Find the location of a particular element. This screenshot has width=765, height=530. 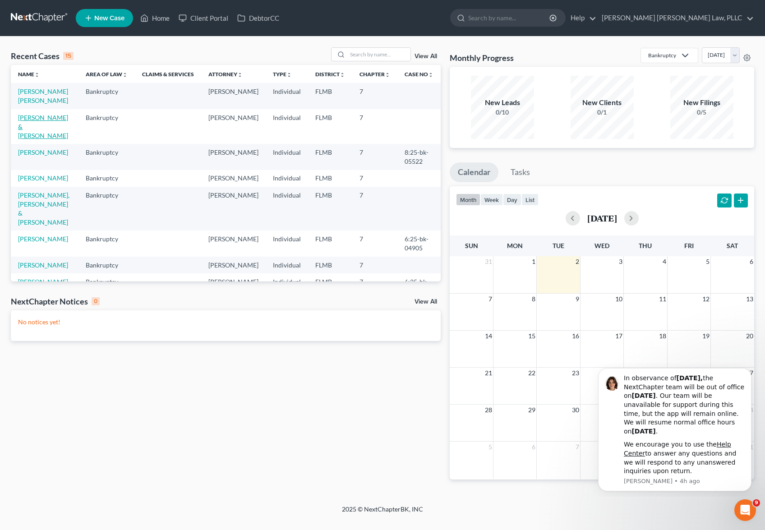

a: Calendar is located at coordinates (474, 172).